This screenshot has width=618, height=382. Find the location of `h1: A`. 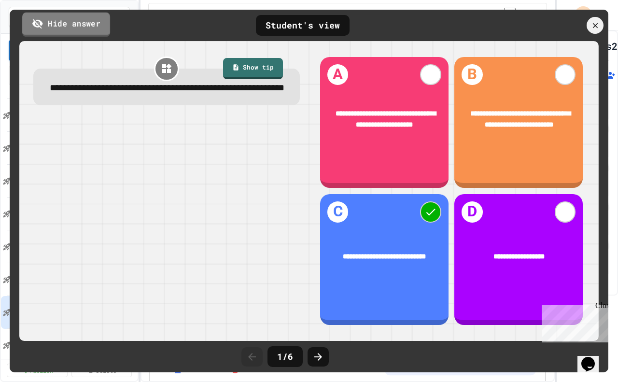

h1: A is located at coordinates (338, 75).